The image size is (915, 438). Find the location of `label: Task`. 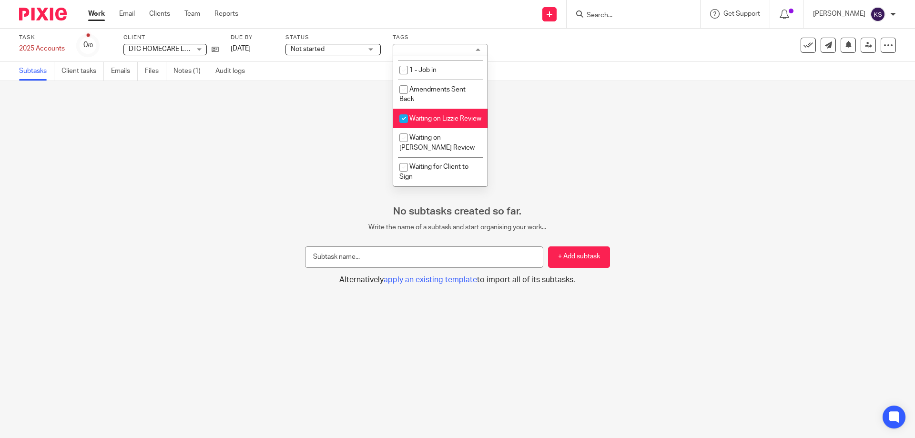

label: Task is located at coordinates (42, 38).